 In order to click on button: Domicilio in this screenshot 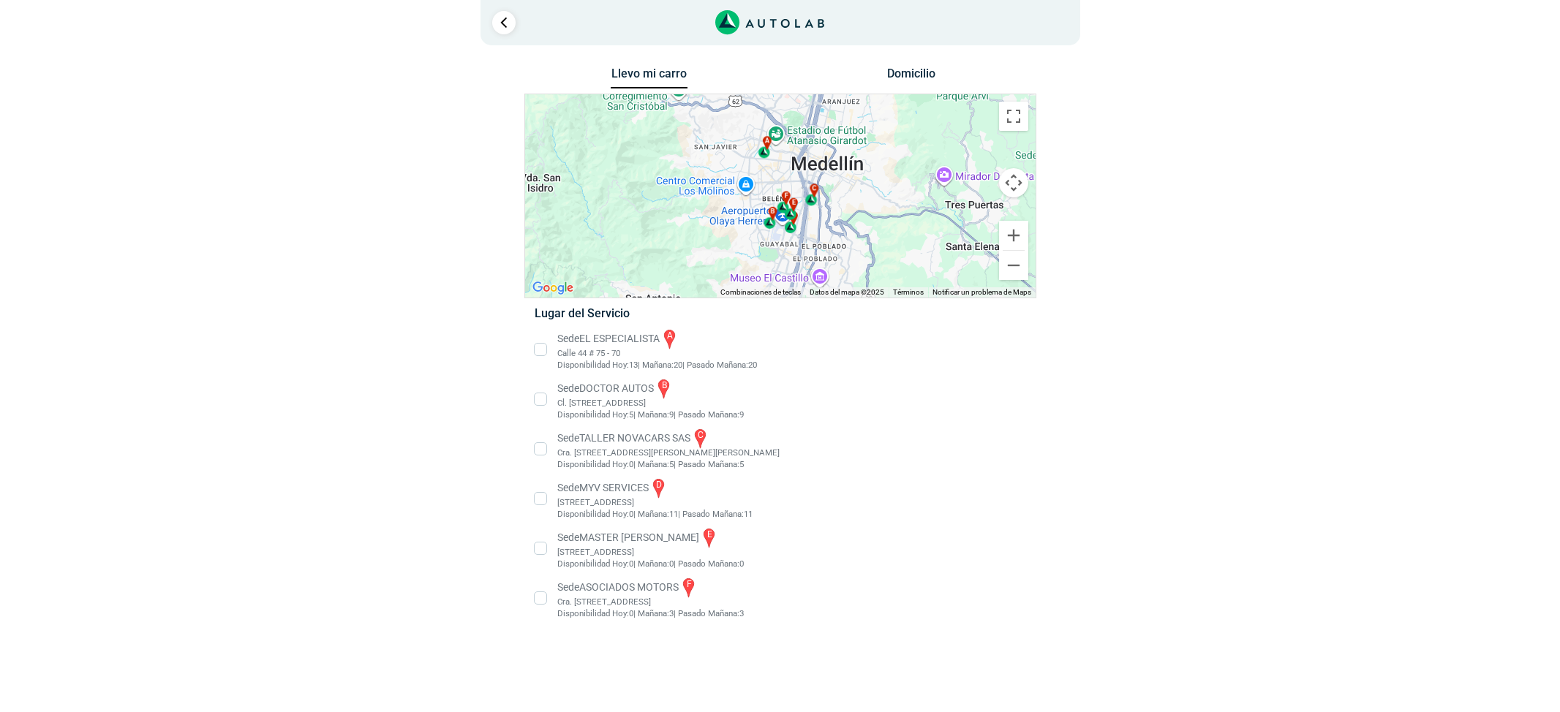, I will do `click(911, 77)`.